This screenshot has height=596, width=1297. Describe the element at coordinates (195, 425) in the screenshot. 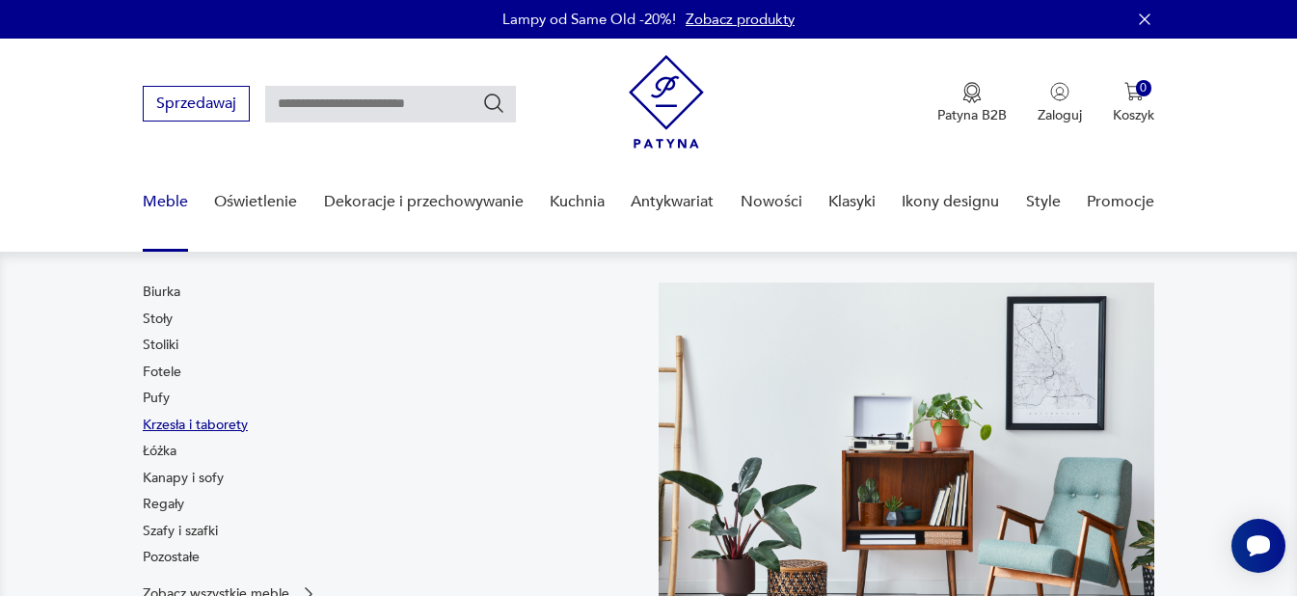

I see `a: Krzesła i taborety` at that location.